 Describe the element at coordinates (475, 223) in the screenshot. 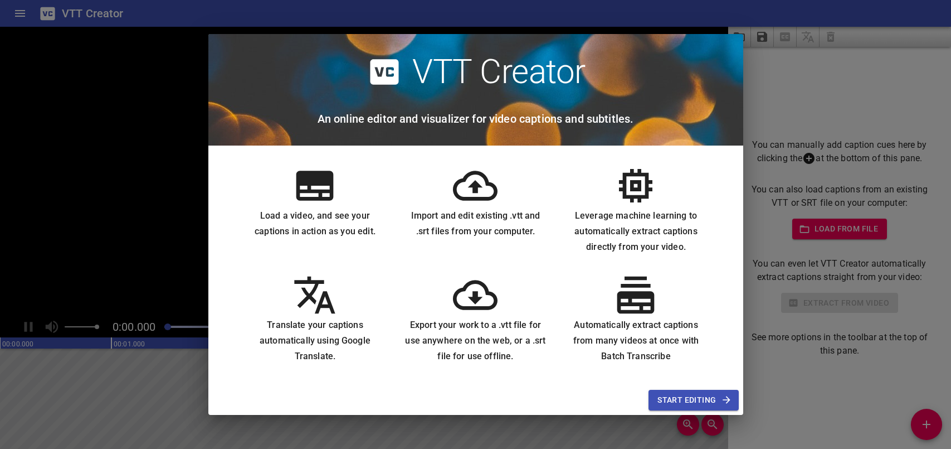

I see `h6: Import and edit existing .vtt and .srt files from your computer.` at that location.